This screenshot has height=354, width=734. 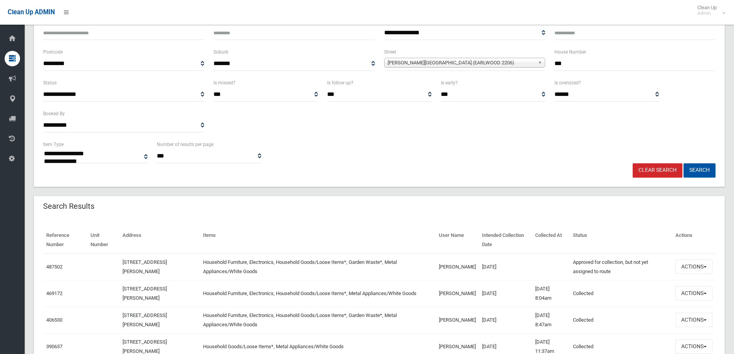 I want to click on th: Status, so click(x=621, y=240).